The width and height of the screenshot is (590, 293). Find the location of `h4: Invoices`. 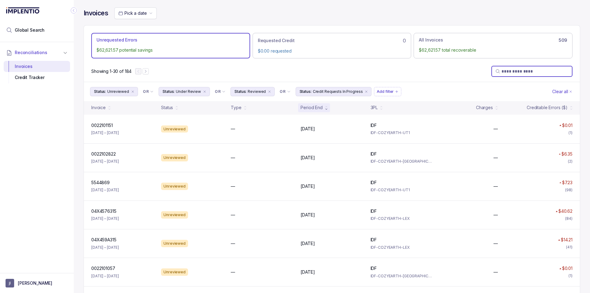

h4: Invoices is located at coordinates (96, 13).